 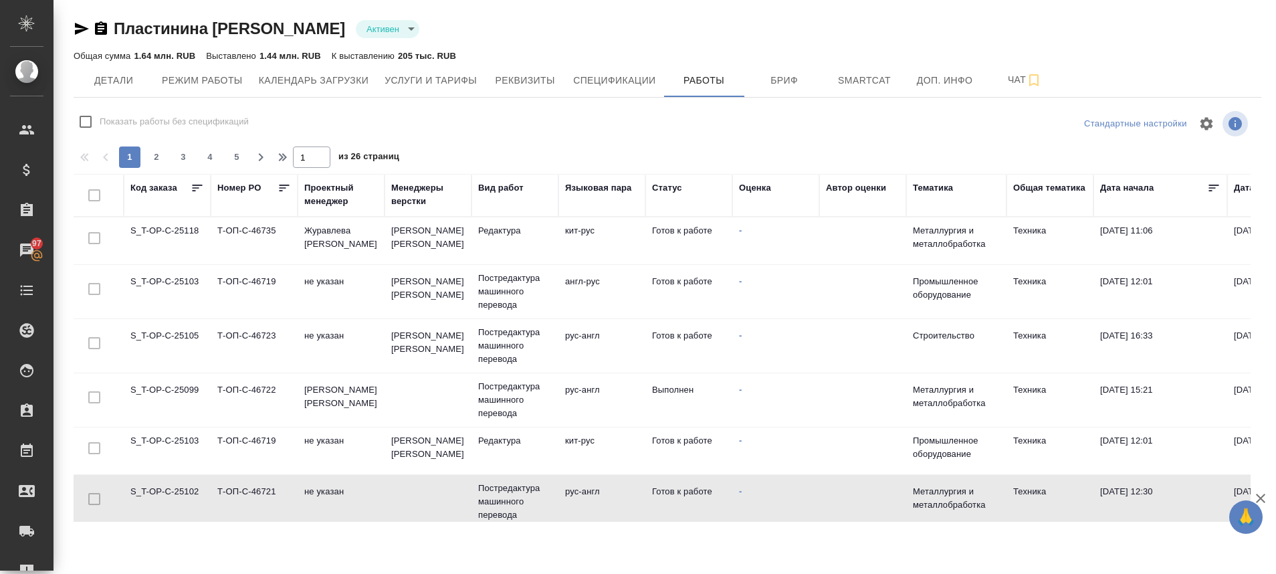 What do you see at coordinates (431, 80) in the screenshot?
I see `span: Услуги и тарифы` at bounding box center [431, 80].